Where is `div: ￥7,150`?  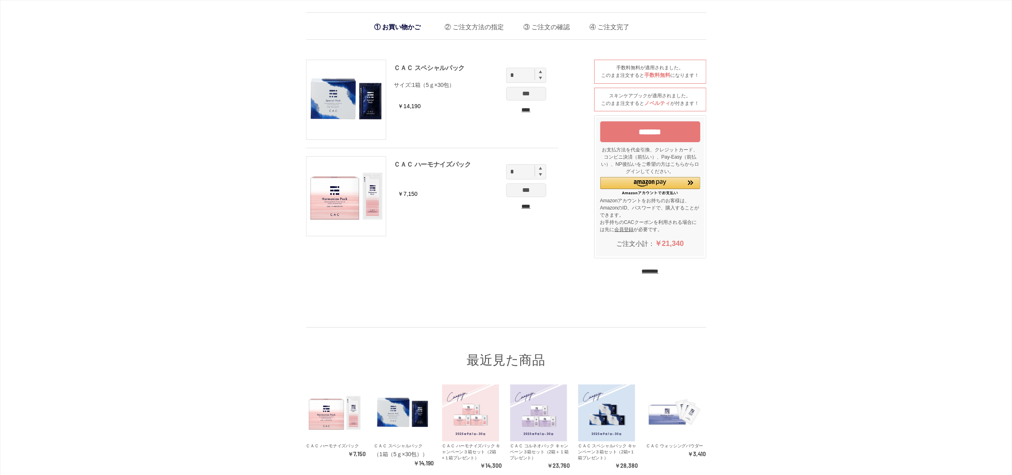
div: ￥7,150 is located at coordinates (336, 454).